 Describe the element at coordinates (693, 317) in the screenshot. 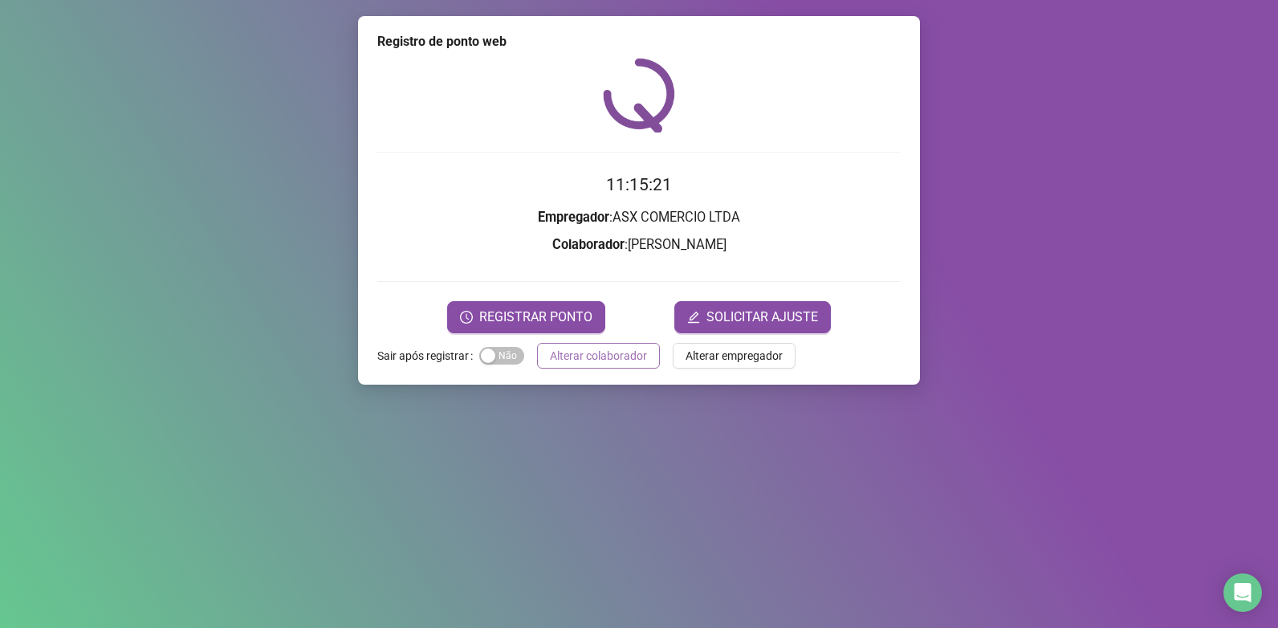

I see `span: edit` at that location.